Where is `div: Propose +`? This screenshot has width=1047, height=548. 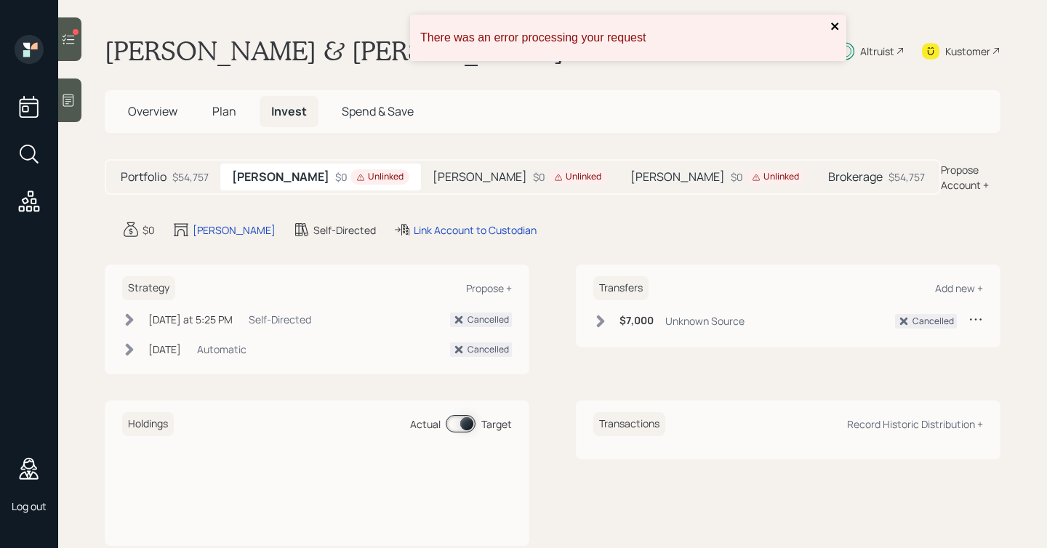 div: Propose + is located at coordinates (489, 288).